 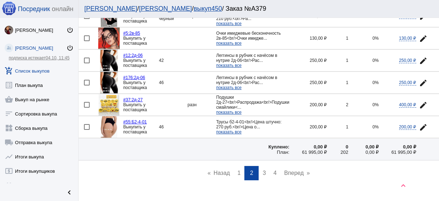 I want to click on mat-icon: keyboard_arrow_up, so click(x=404, y=186).